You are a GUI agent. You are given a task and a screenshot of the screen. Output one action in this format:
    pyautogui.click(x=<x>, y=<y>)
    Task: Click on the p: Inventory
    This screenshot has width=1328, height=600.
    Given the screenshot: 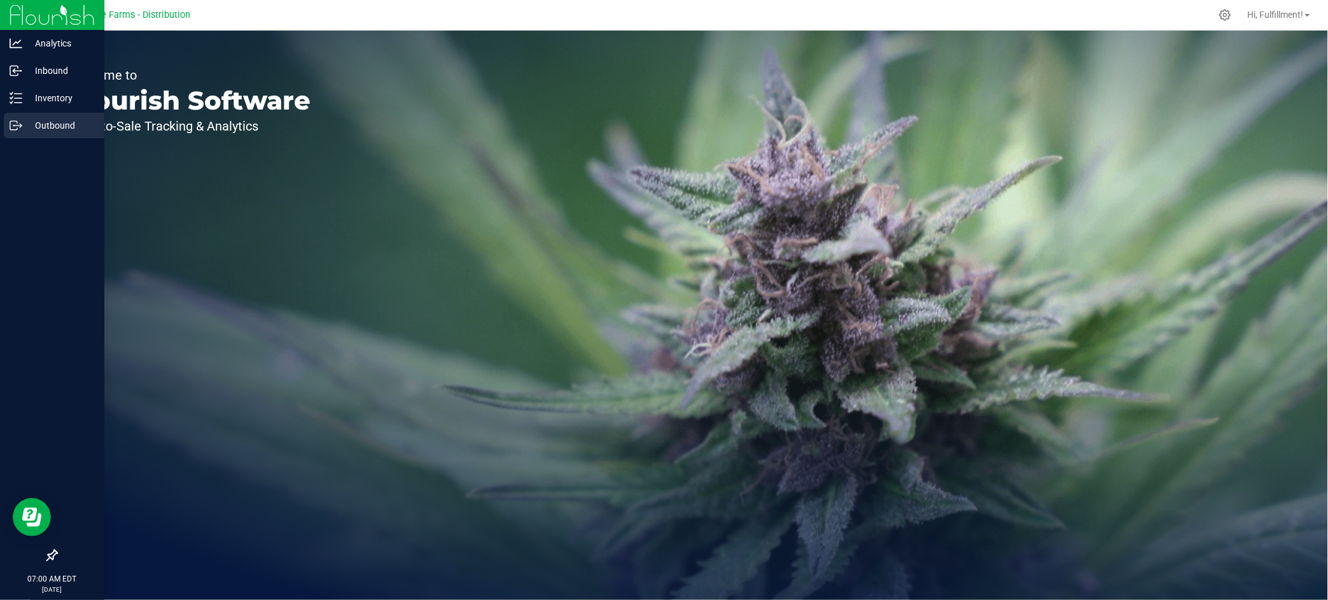 What is the action you would take?
    pyautogui.click(x=60, y=98)
    